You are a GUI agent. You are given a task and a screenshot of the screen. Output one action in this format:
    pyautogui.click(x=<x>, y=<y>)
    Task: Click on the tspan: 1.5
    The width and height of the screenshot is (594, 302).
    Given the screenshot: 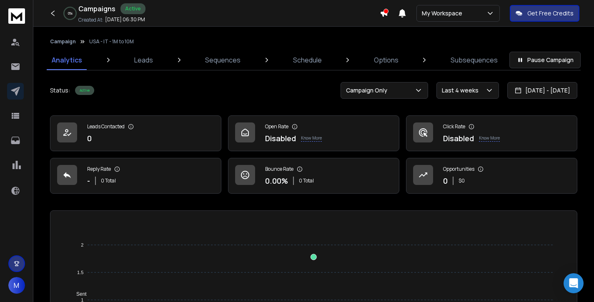 What is the action you would take?
    pyautogui.click(x=80, y=273)
    